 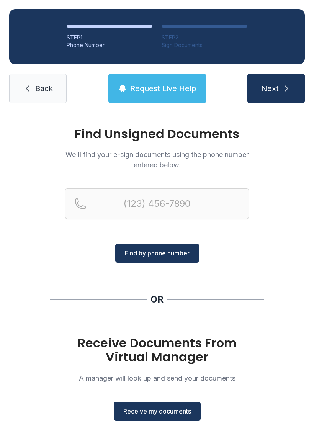 I want to click on span: Receive my documents, so click(x=157, y=411).